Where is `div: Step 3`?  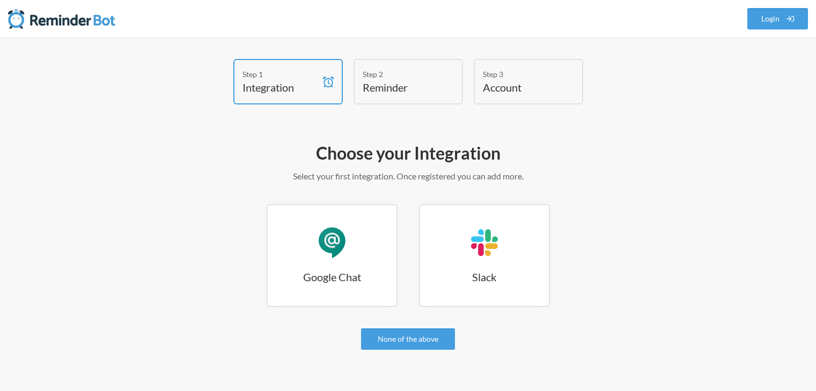 div: Step 3 is located at coordinates (520, 74).